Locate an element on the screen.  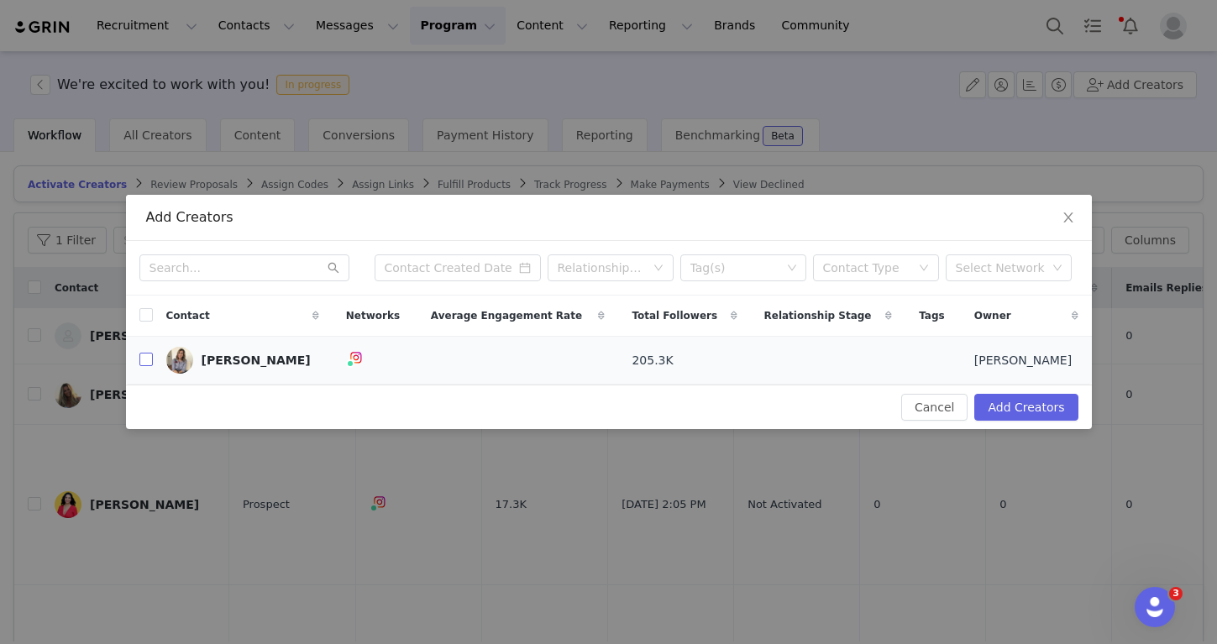
span: Total Followers is located at coordinates (674, 316).